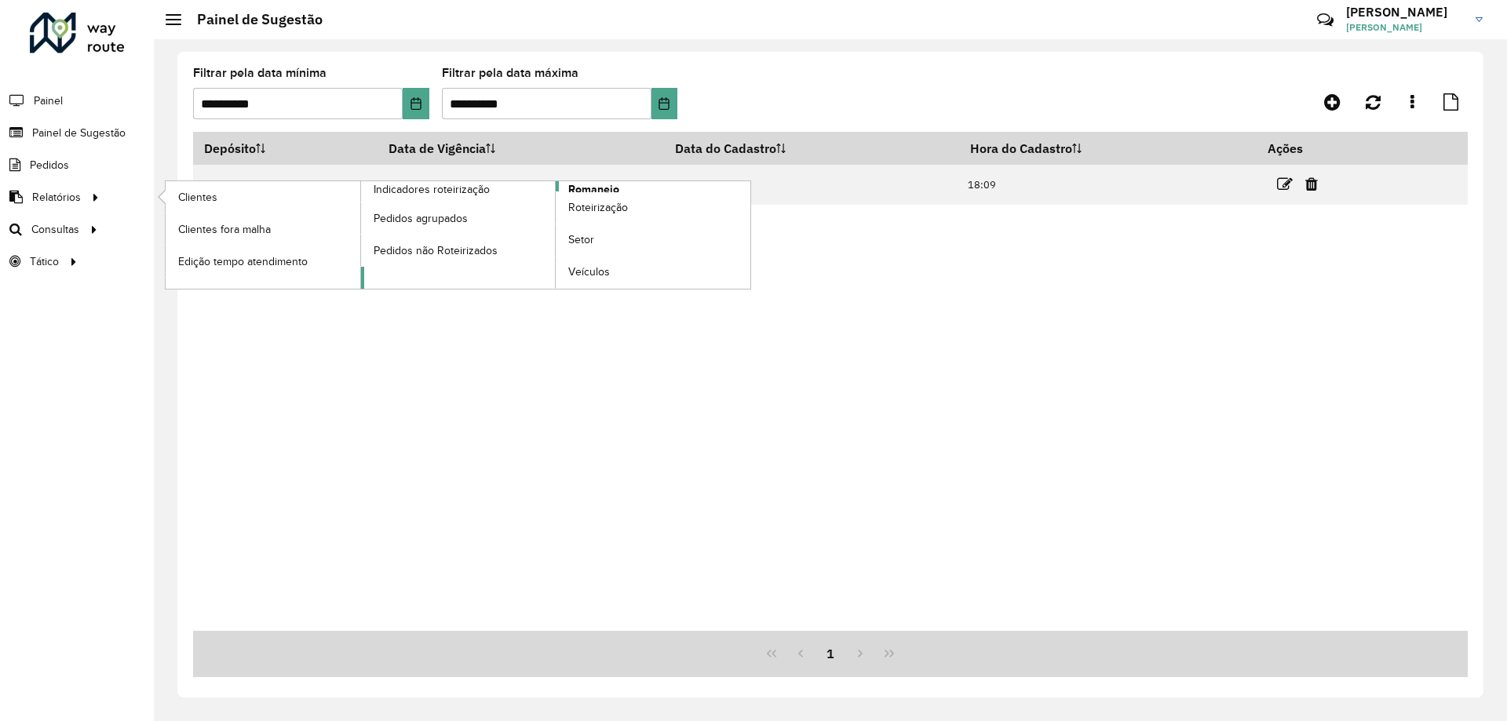  Describe the element at coordinates (360, 235) in the screenshot. I see `a: Indicadores roteirização` at that location.